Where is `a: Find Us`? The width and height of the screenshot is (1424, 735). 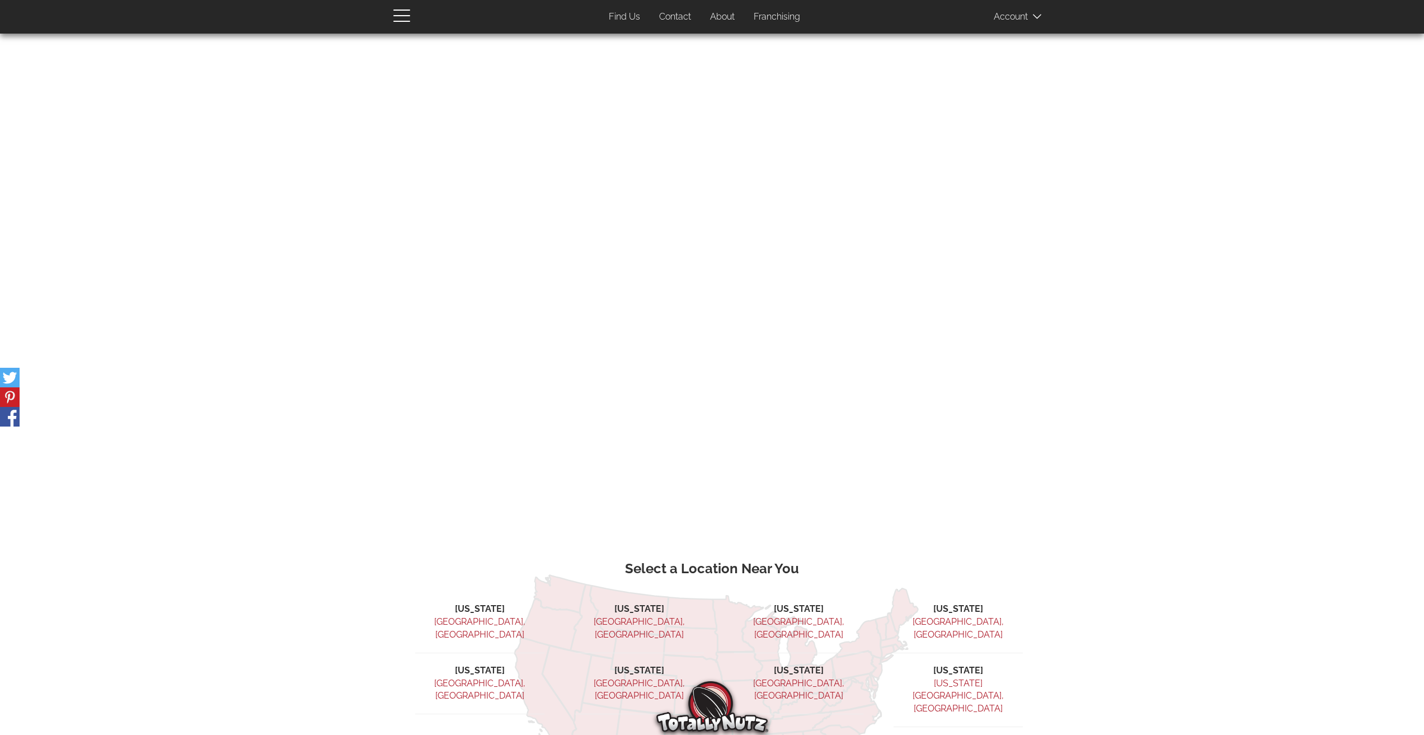 a: Find Us is located at coordinates (625, 17).